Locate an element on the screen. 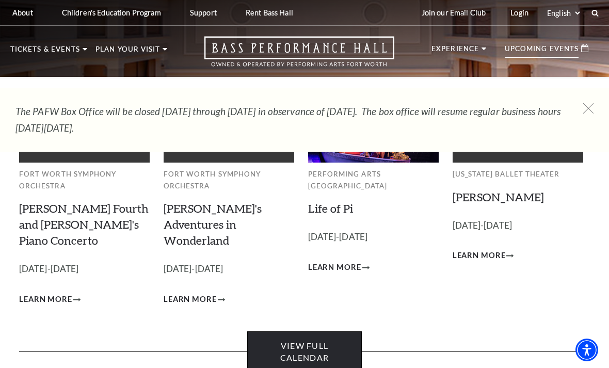 This screenshot has height=368, width=609. p: About is located at coordinates (23, 12).